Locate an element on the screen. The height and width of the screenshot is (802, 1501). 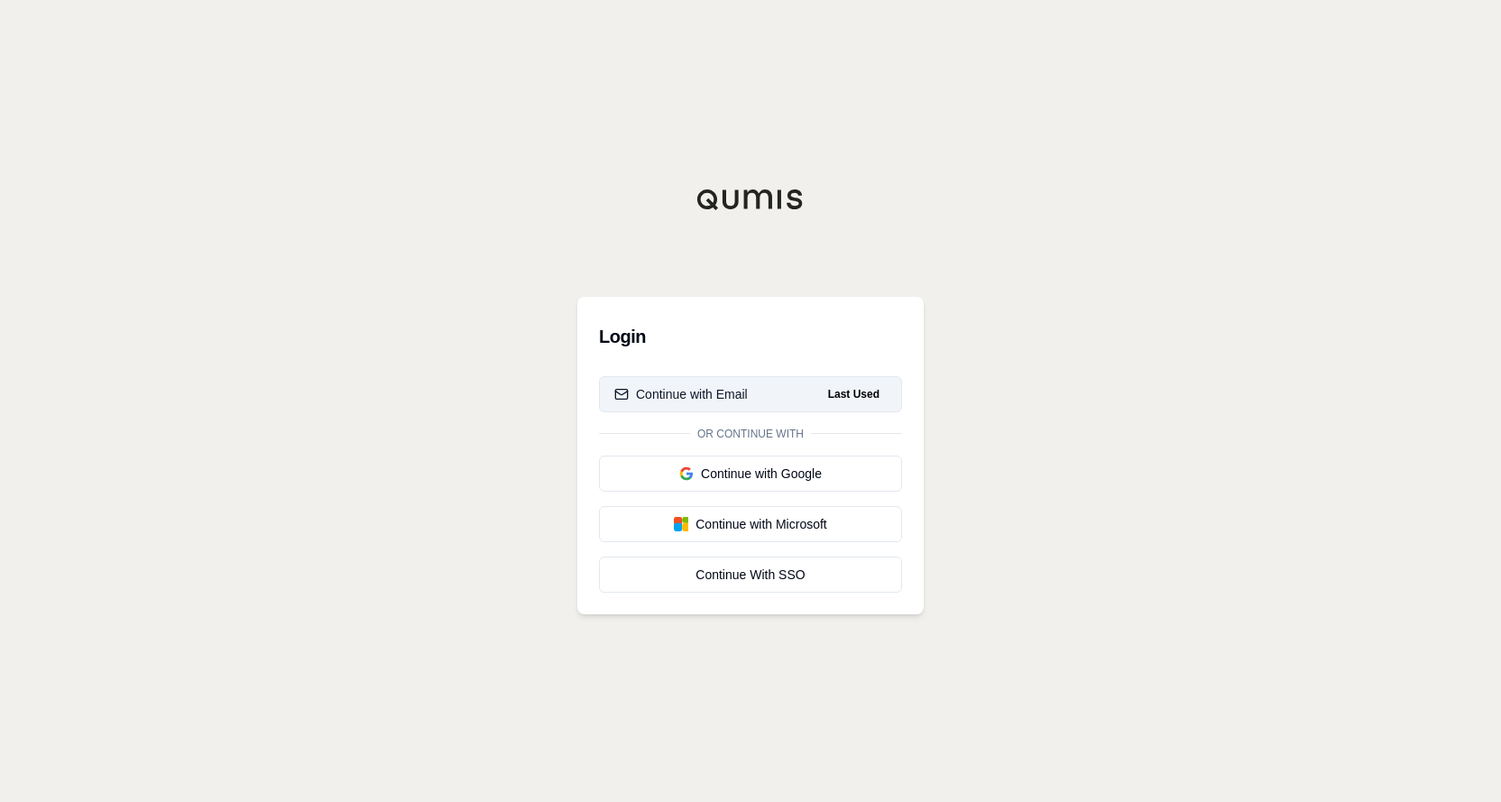
div: Continue with Google is located at coordinates (751, 474).